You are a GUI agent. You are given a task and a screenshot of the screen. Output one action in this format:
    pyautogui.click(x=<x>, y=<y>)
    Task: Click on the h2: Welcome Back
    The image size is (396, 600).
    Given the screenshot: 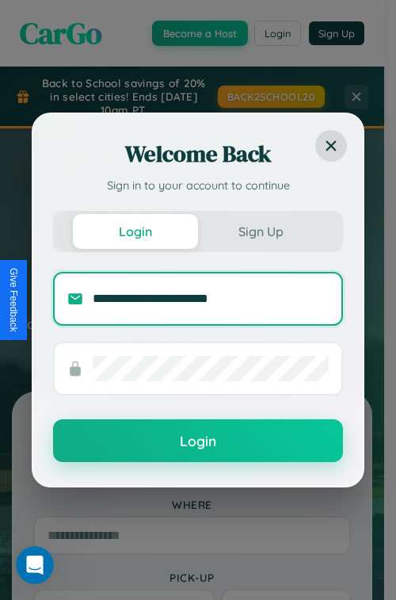 What is the action you would take?
    pyautogui.click(x=198, y=154)
    